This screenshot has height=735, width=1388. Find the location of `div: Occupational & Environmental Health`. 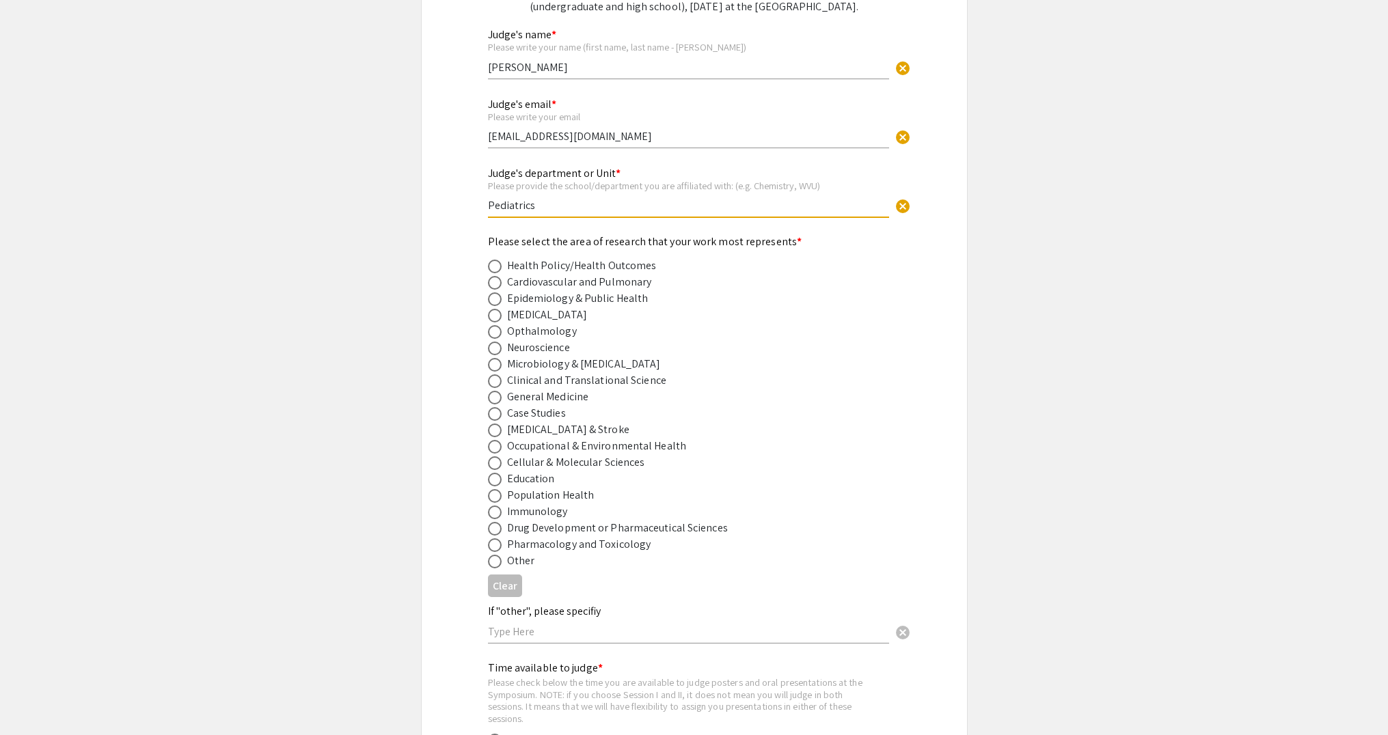

div: Occupational & Environmental Health is located at coordinates (597, 446).